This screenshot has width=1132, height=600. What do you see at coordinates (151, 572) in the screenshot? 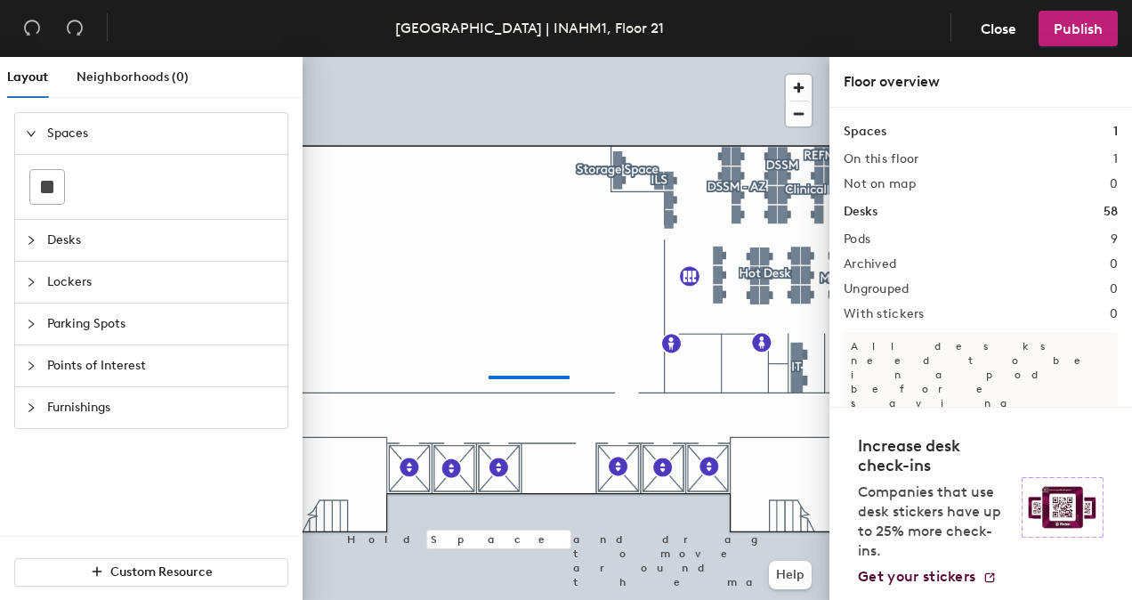
I see `button: Custom Resource` at bounding box center [151, 572].